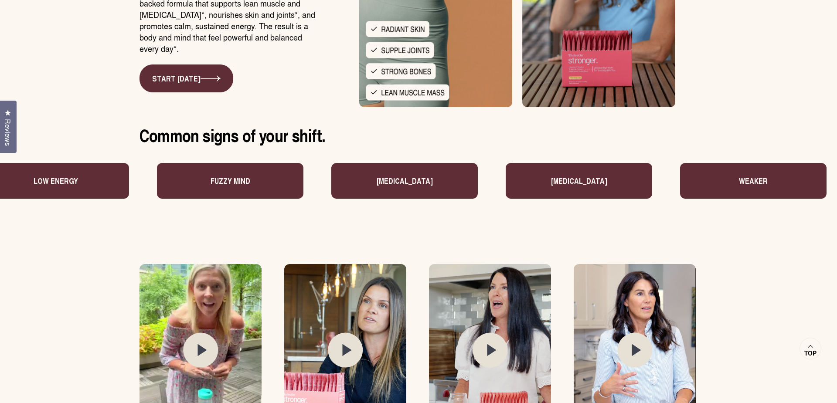  I want to click on span: Top, so click(810, 353).